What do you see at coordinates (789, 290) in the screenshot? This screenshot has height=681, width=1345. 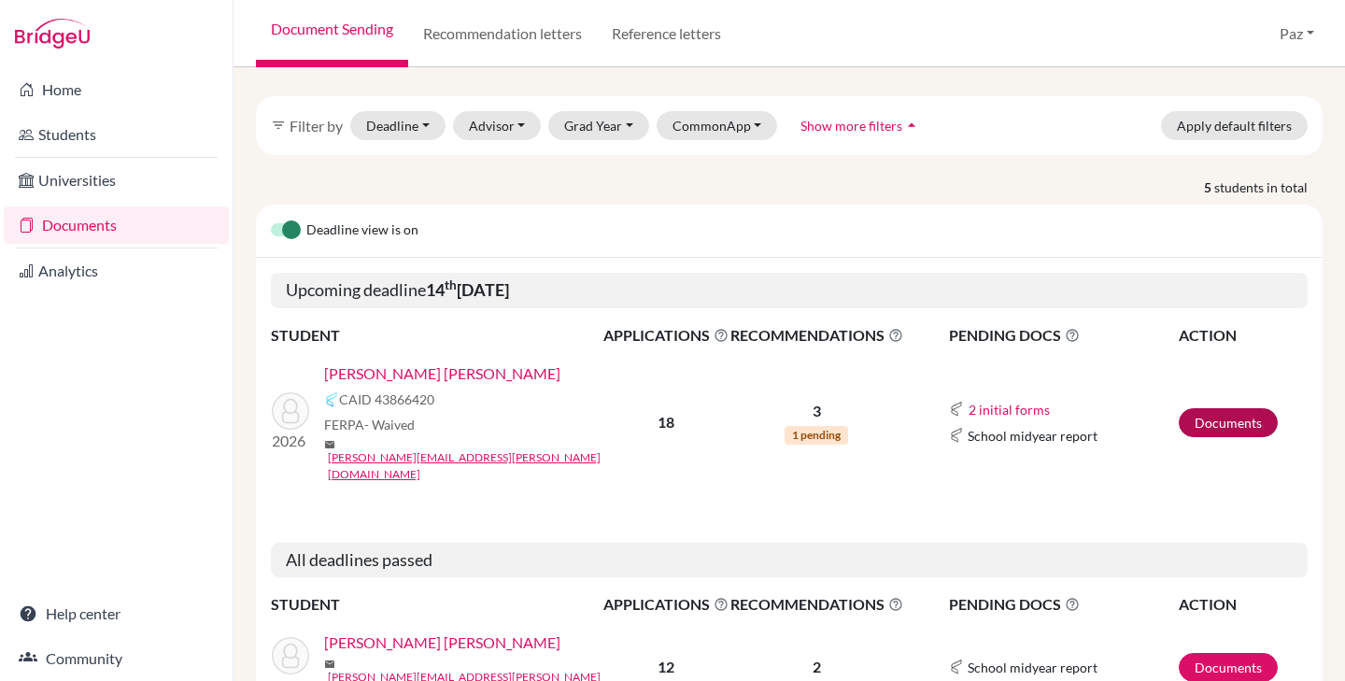 I see `h5: Upcoming deadline` at bounding box center [789, 290].